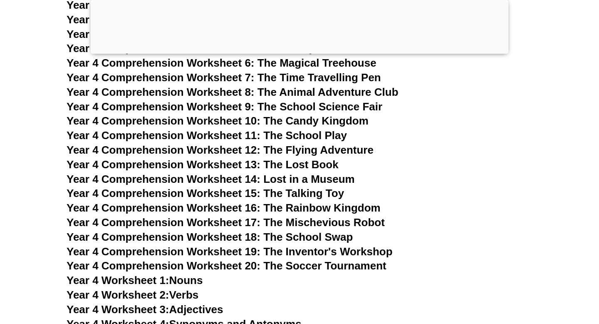 This screenshot has height=324, width=599. I want to click on a: Year 4 Comprehension Worksheet 20: The Soccer Tournament, so click(226, 266).